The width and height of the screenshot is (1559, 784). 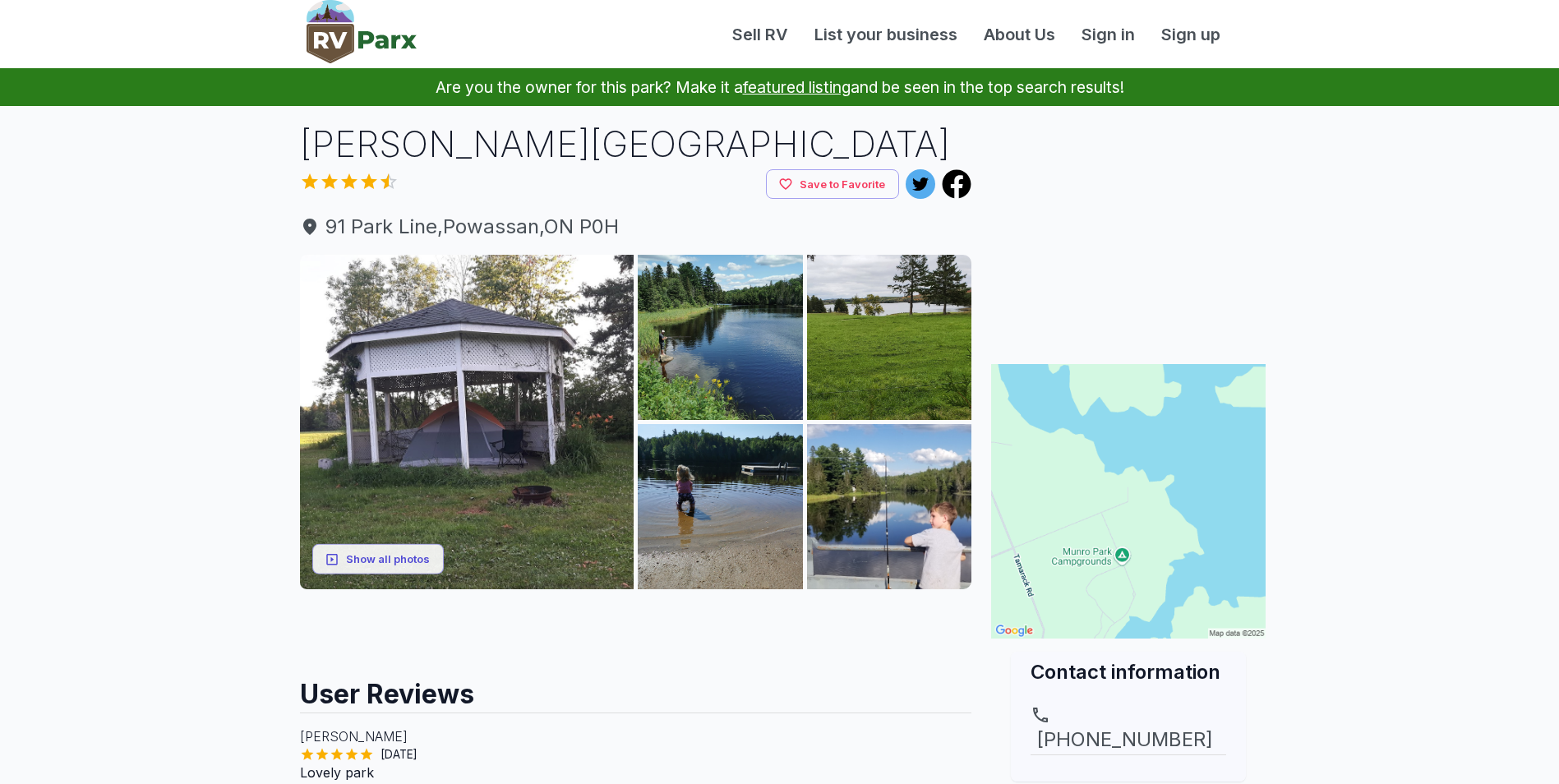 I want to click on h2: User Reviews, so click(x=636, y=687).